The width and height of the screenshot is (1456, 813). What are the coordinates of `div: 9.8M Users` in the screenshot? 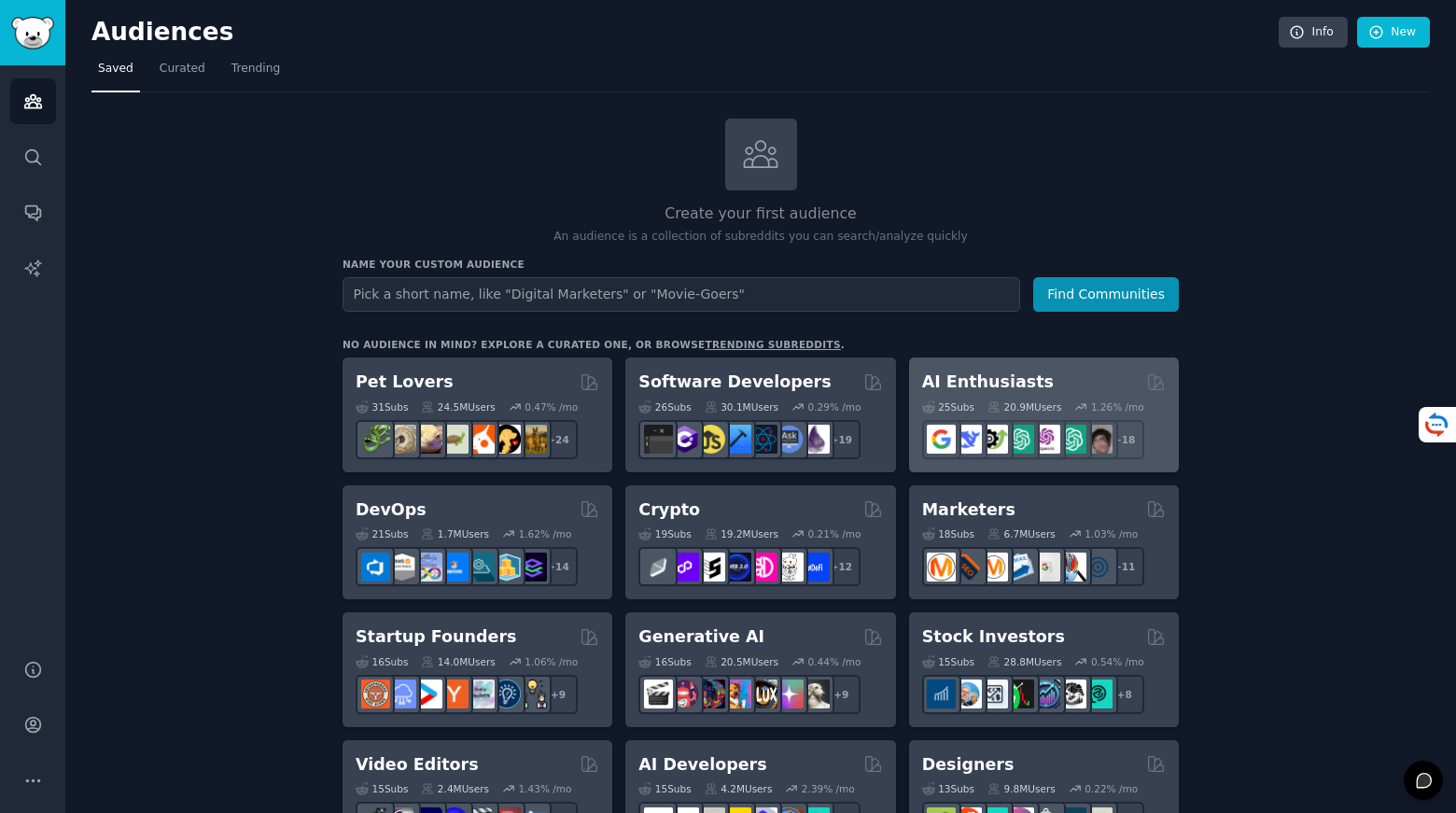 It's located at (1021, 788).